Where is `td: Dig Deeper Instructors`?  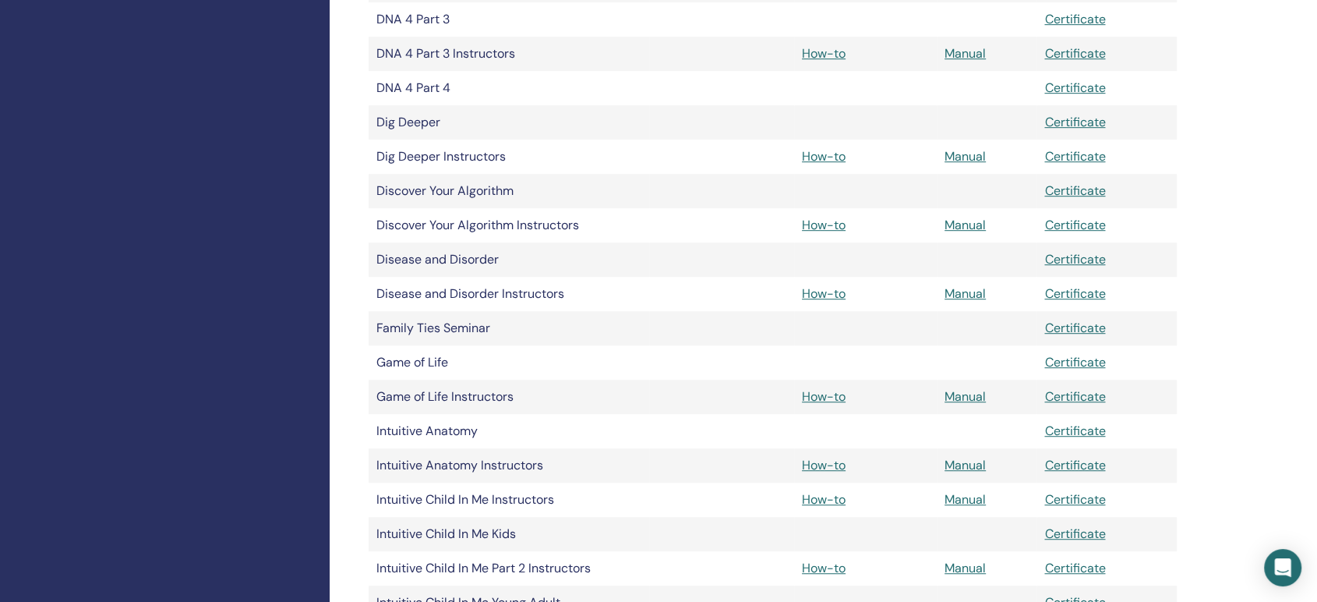 td: Dig Deeper Instructors is located at coordinates (509, 157).